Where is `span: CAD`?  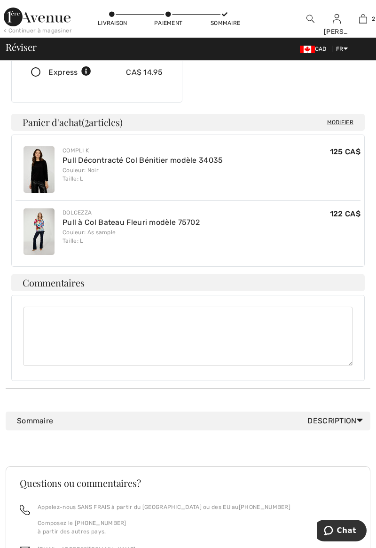 span: CAD is located at coordinates (315, 49).